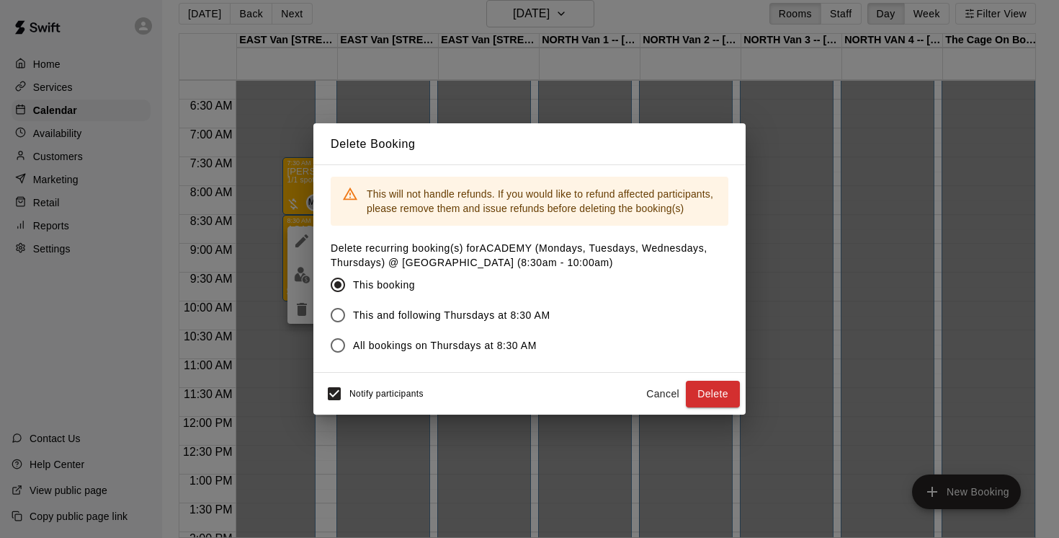 The image size is (1059, 538). What do you see at coordinates (452, 315) in the screenshot?
I see `span: This and following Thursdays at 8:30 AM` at bounding box center [452, 315].